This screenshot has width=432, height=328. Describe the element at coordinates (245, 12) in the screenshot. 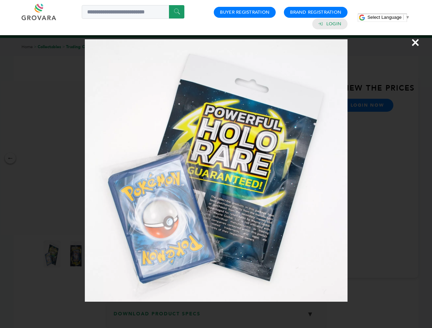

I see `a: Buyer Registration` at that location.